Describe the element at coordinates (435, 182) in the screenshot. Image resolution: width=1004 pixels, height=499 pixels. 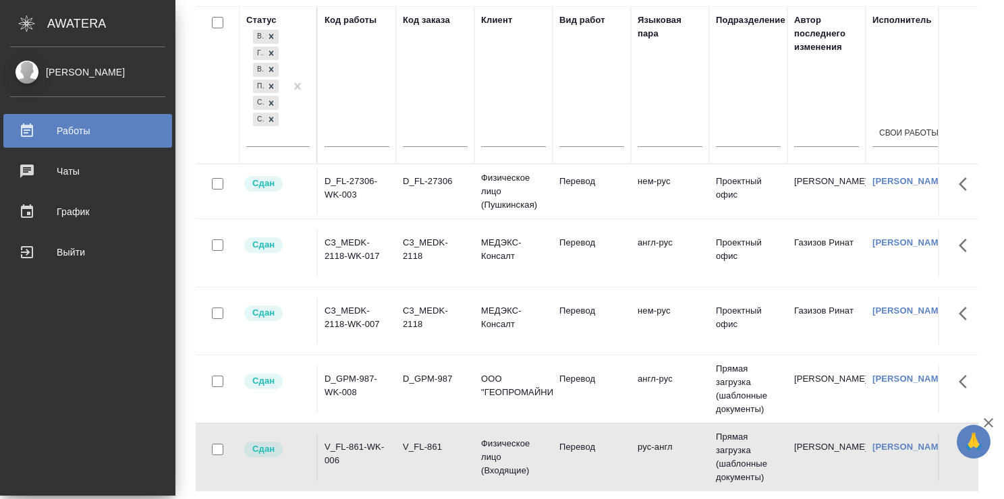
I see `div: D_FL-27306` at that location.